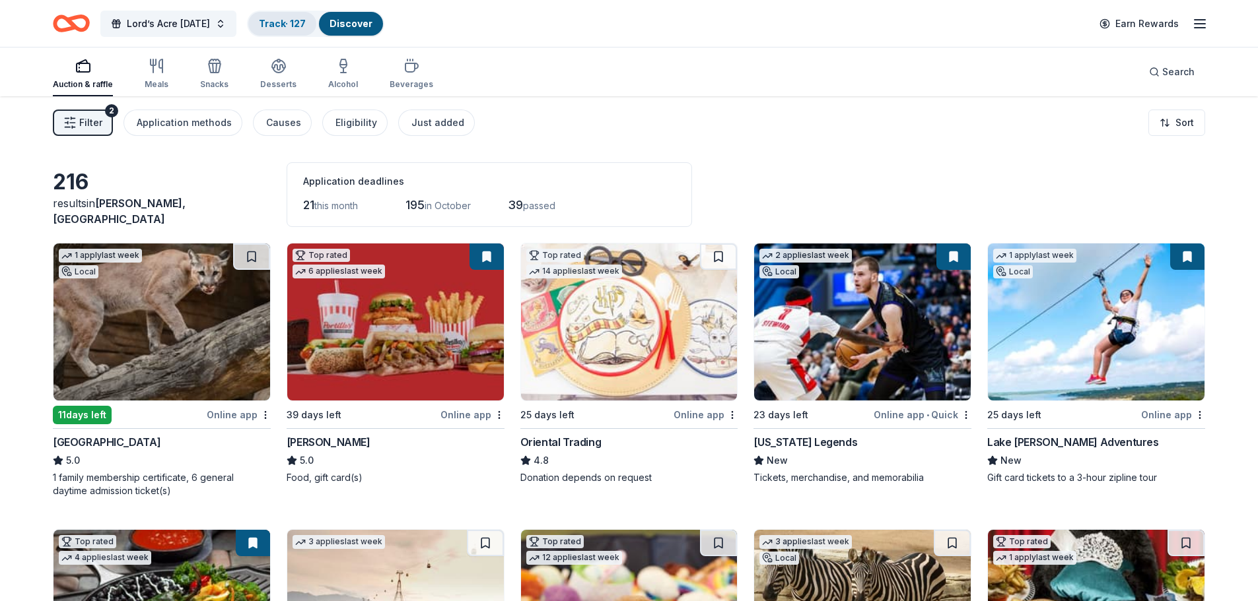  I want to click on span: 195, so click(415, 205).